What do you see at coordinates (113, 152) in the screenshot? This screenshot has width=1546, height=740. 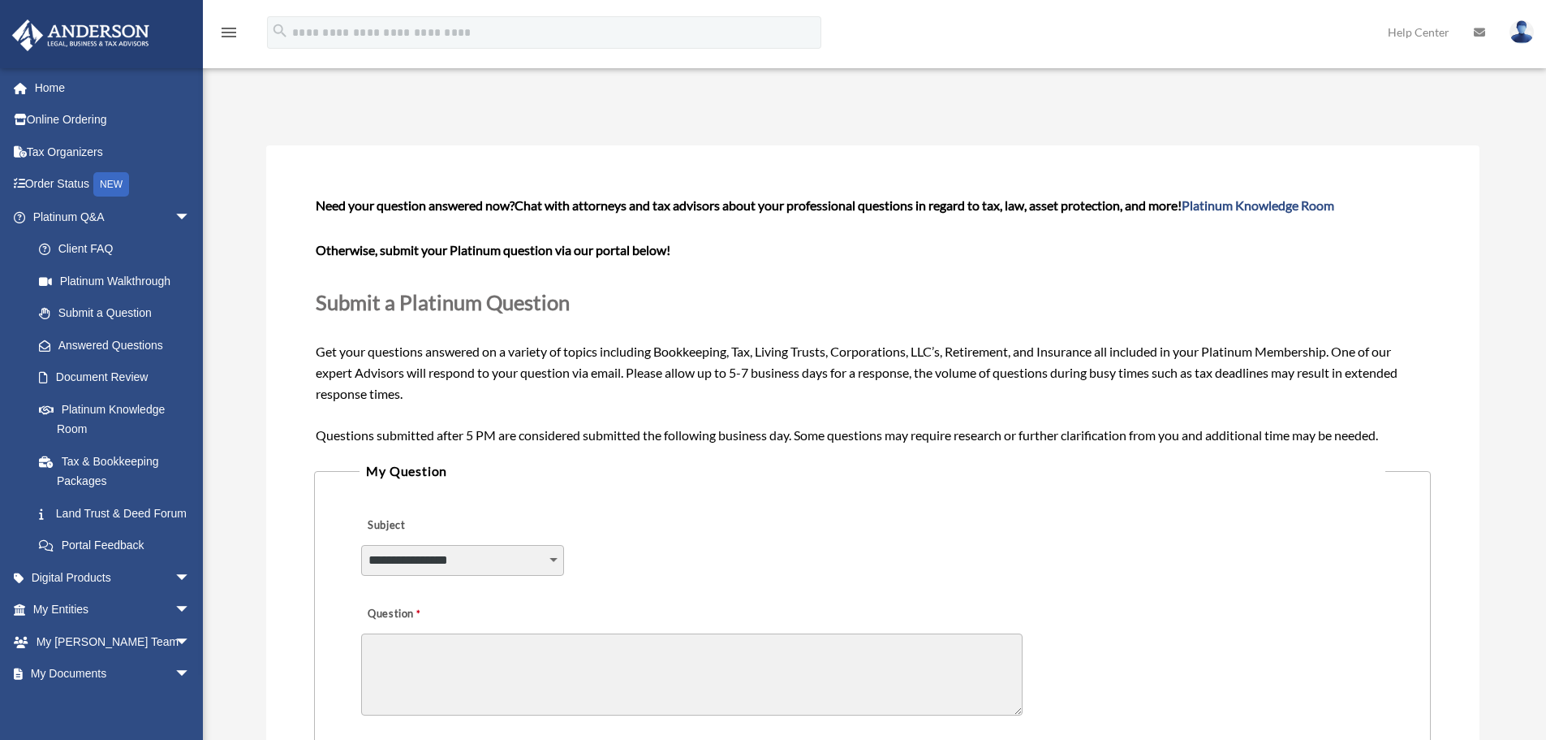 I see `a: Tax Organizers` at bounding box center [113, 152].